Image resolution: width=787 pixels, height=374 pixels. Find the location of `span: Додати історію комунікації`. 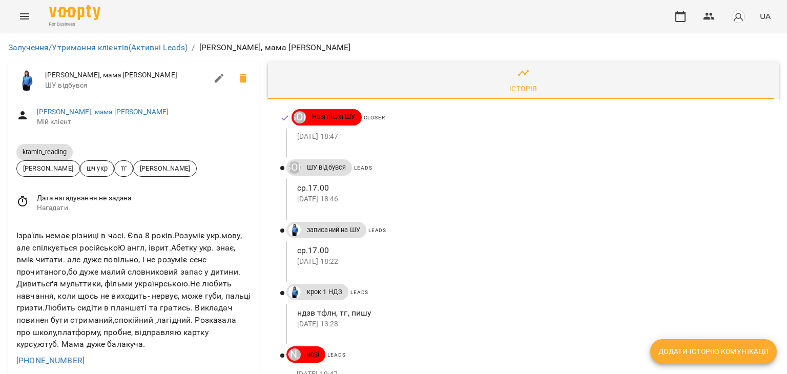

span: Додати історію комунікації is located at coordinates (713, 351).